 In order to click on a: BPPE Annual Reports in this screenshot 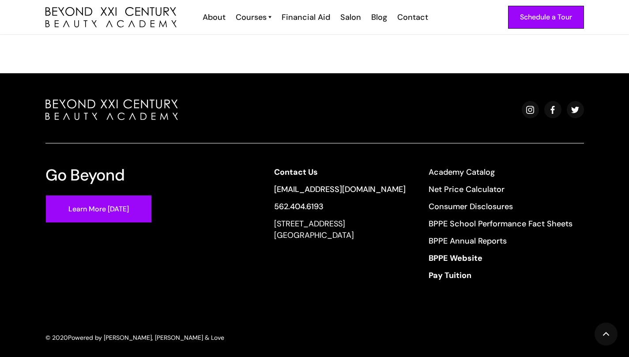, I will do `click(501, 241)`.